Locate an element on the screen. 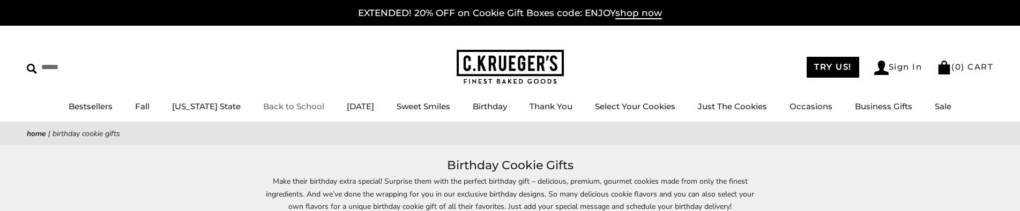 The width and height of the screenshot is (1020, 211). a: EXTENDED! 20% OFF on Cookie Gift Boxes code: ENJOYshop now is located at coordinates (510, 13).